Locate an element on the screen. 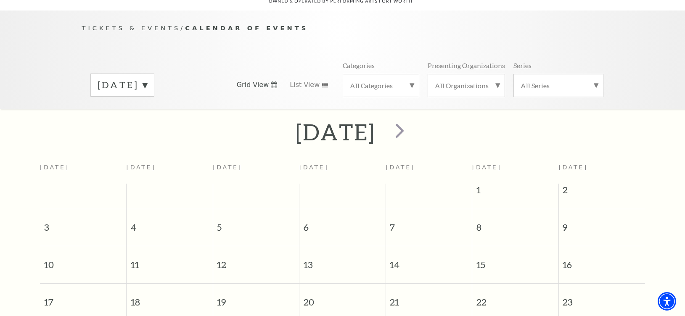 The height and width of the screenshot is (316, 685). span: 6 is located at coordinates (342, 224).